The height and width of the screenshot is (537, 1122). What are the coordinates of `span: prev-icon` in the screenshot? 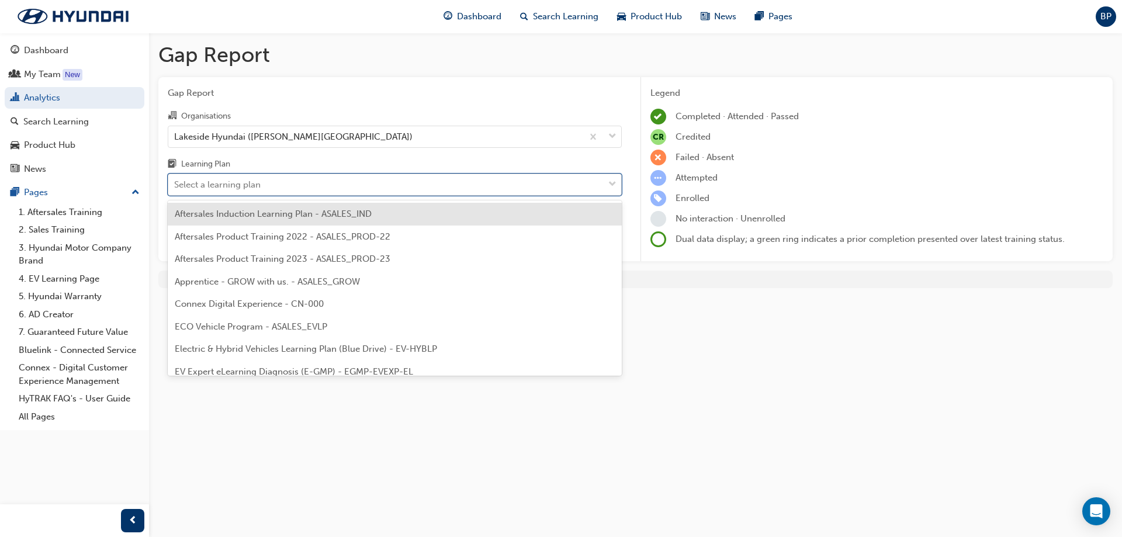 It's located at (133, 521).